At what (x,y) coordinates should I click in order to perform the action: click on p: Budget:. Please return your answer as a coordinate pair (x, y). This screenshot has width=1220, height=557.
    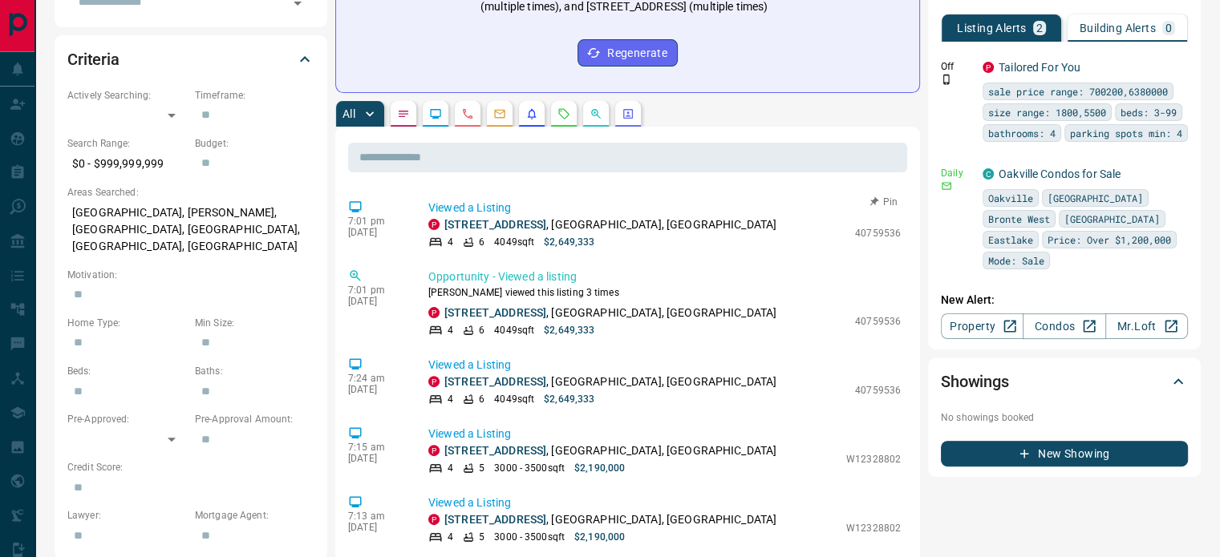
    Looking at the image, I should click on (254, 144).